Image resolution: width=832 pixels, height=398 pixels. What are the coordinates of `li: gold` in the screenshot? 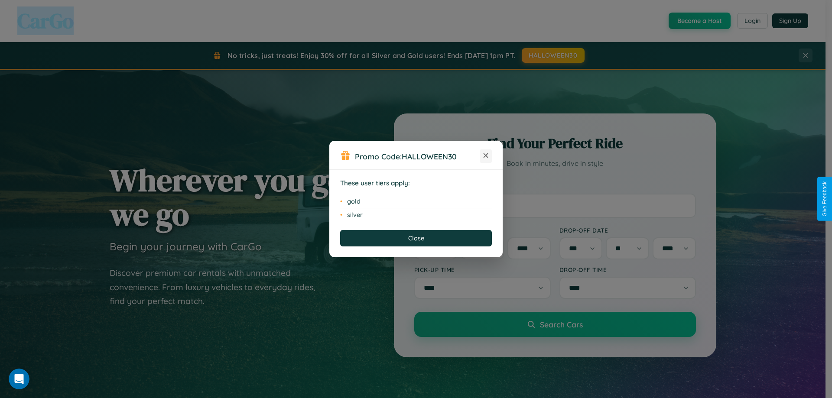 It's located at (416, 201).